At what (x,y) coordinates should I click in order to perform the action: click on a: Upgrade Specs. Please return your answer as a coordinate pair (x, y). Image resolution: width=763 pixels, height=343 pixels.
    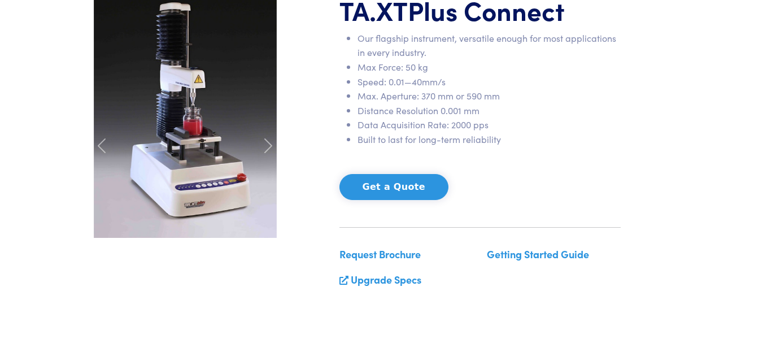
    Looking at the image, I should click on (386, 279).